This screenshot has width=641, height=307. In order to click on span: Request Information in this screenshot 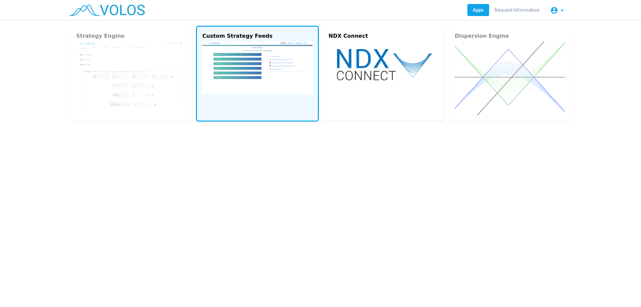, I will do `click(517, 10)`.